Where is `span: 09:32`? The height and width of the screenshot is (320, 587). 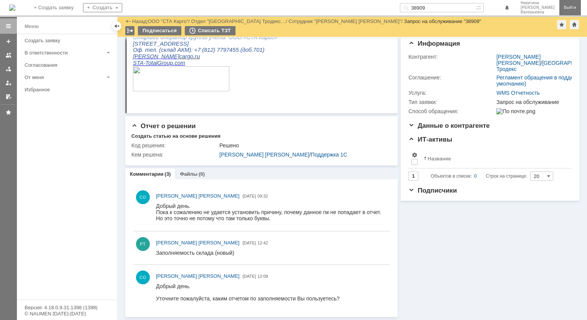 span: 09:32 is located at coordinates (263, 196).